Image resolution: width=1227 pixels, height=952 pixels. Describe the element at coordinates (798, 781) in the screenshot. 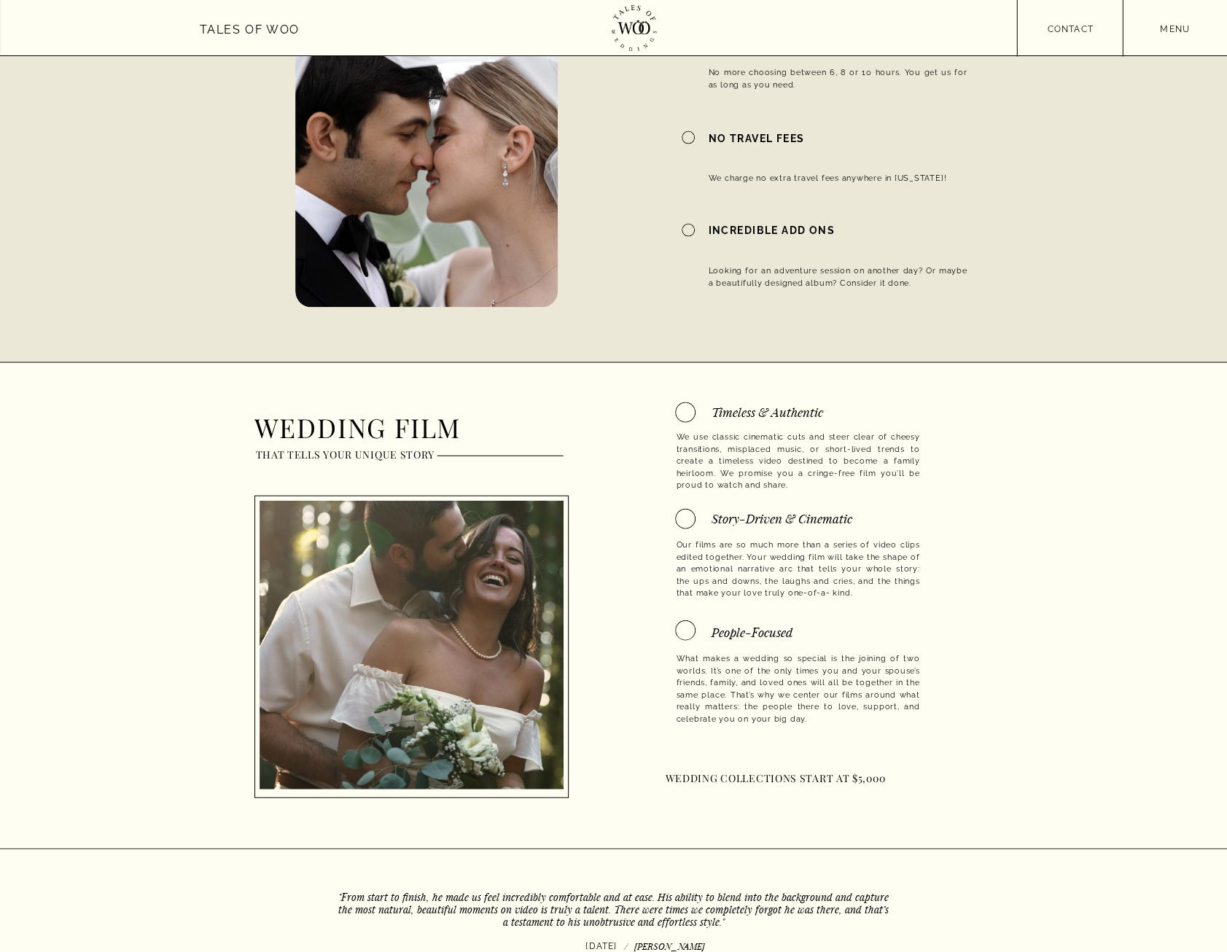

I see `h1: Wedding collections start at $5,000` at that location.